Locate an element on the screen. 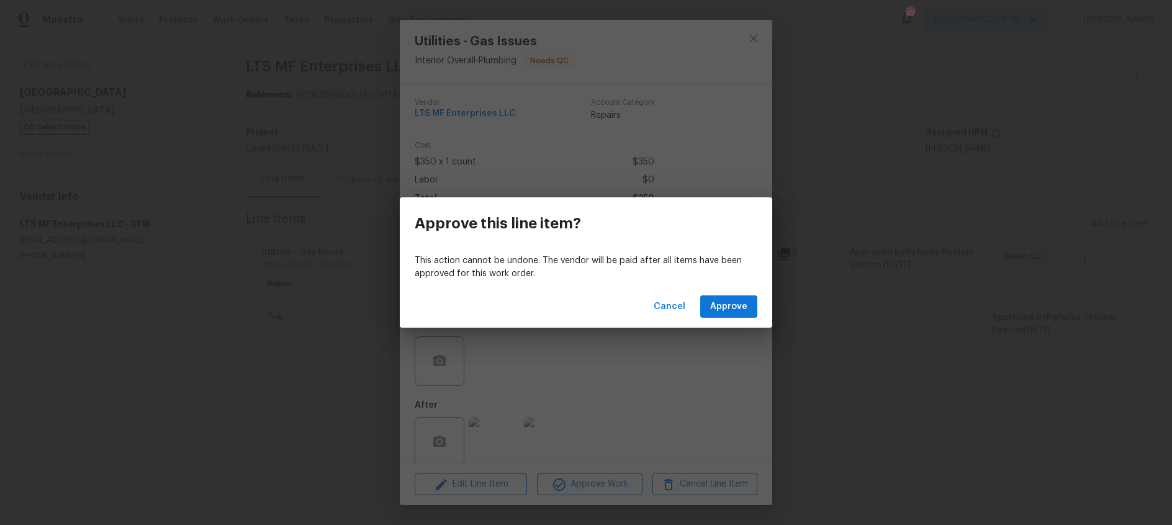 This screenshot has width=1172, height=525. button: Cancel is located at coordinates (669, 307).